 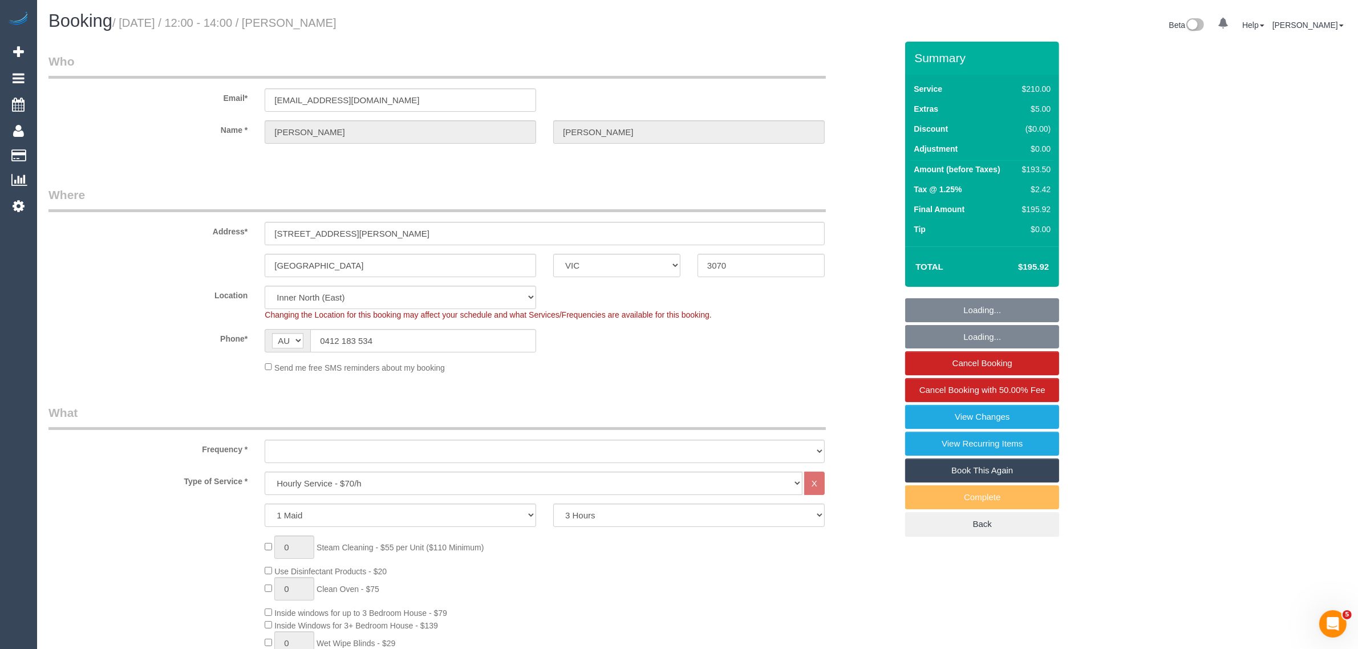 What do you see at coordinates (1034, 109) in the screenshot?
I see `div: $5.00` at bounding box center [1034, 109].